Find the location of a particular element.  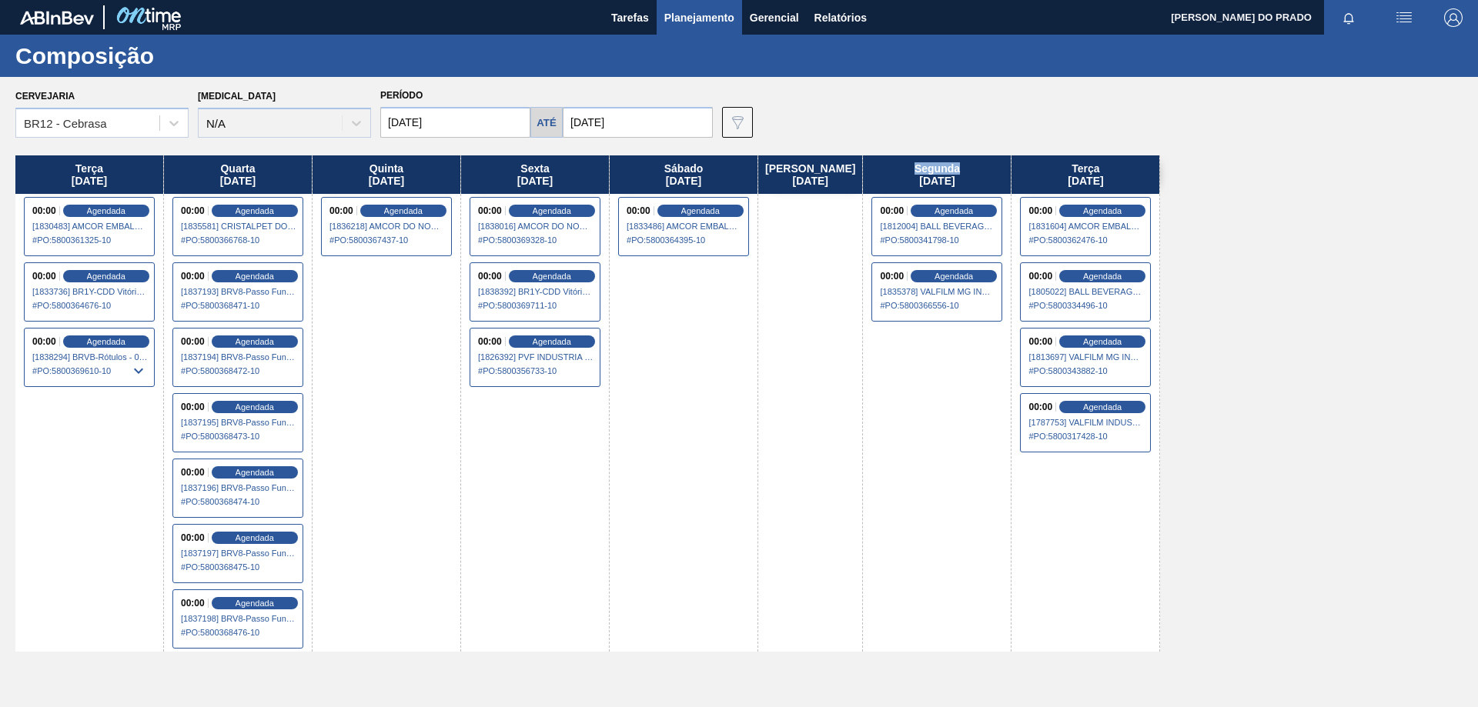

span: # PO : 5800356733-10 is located at coordinates (536, 371).